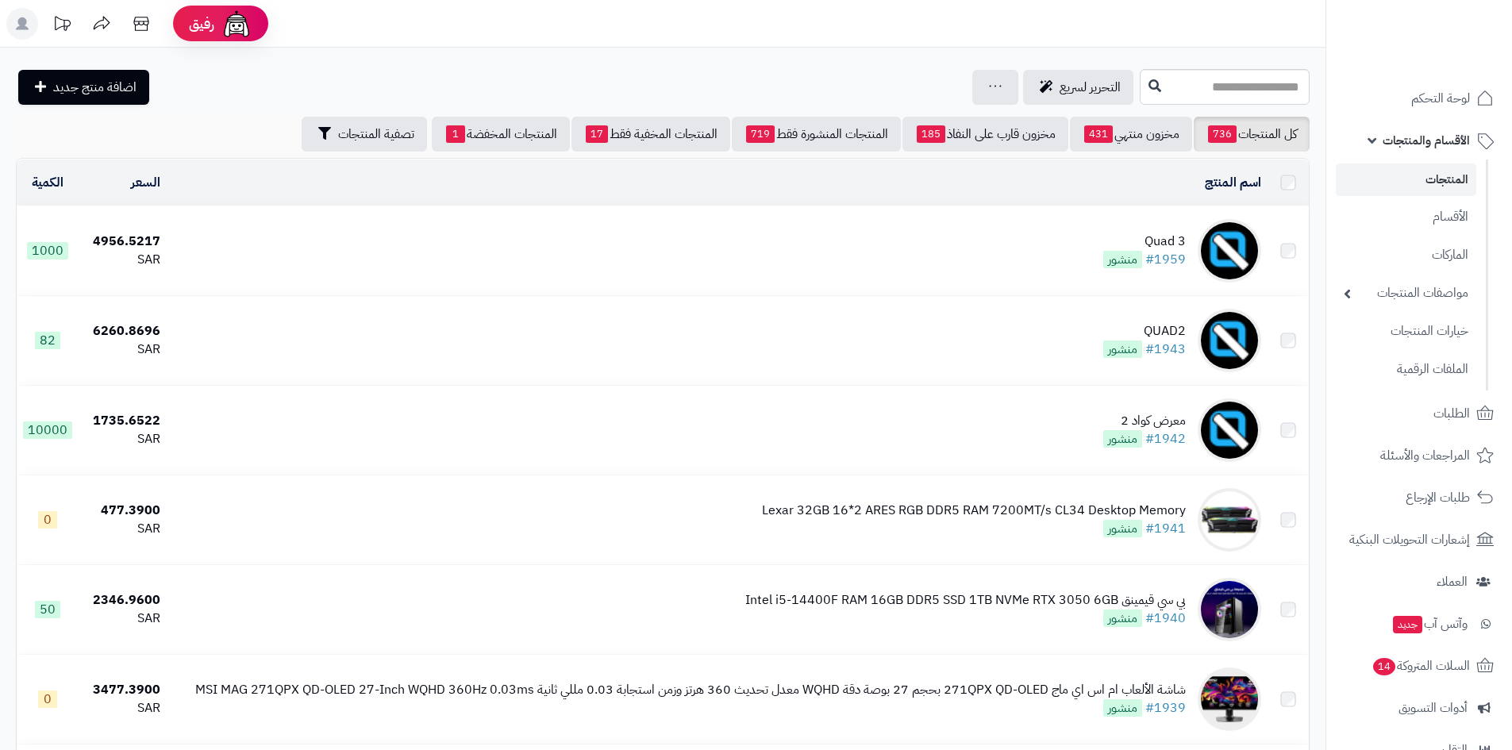 The height and width of the screenshot is (750, 1512). Describe the element at coordinates (122, 241) in the screenshot. I see `div: 4956.5217` at that location.